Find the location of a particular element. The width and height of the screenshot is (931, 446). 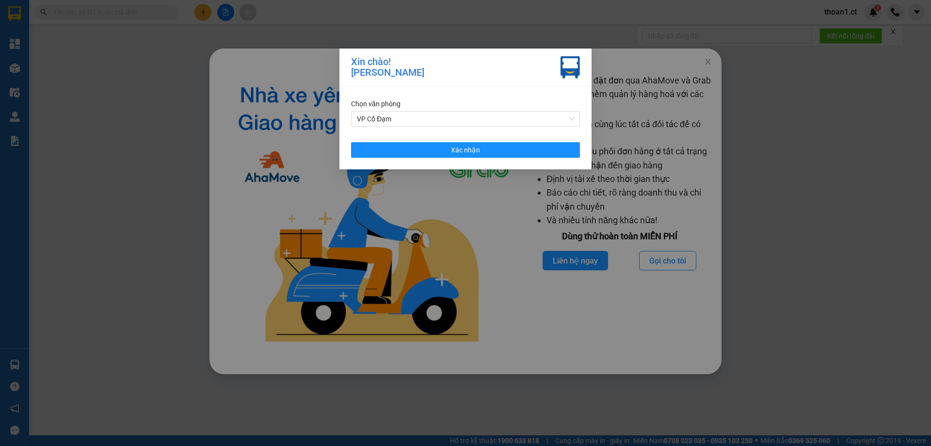

img: vxr-icon is located at coordinates (570, 67).